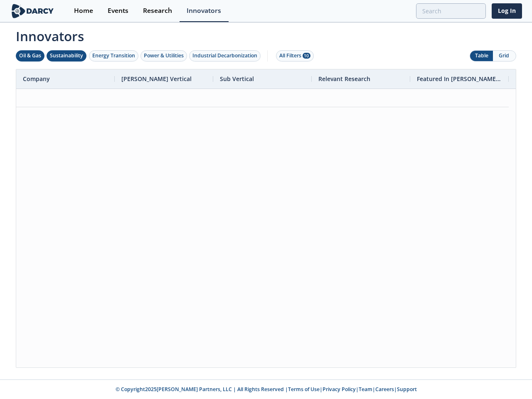 The height and width of the screenshot is (399, 532). I want to click on div: Oil & Gas, so click(30, 56).